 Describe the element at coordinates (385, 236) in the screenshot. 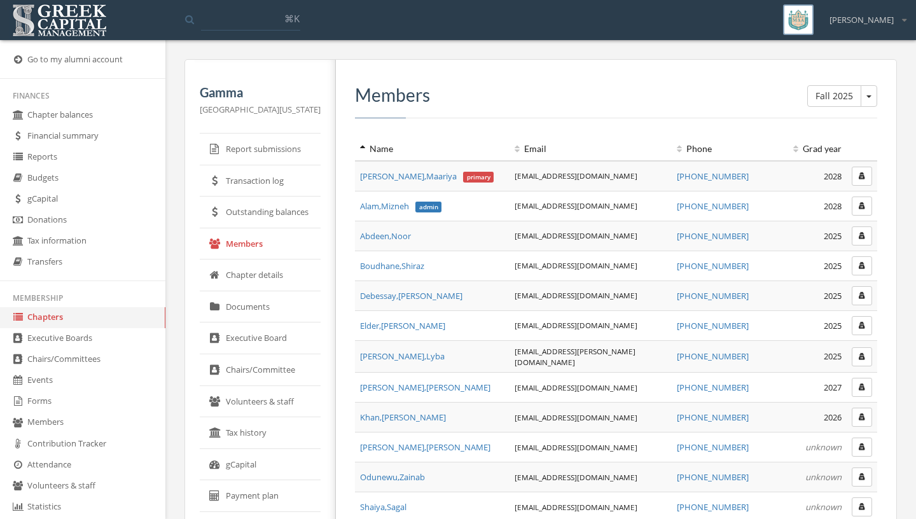

I see `span: Abdeen , Noor` at that location.